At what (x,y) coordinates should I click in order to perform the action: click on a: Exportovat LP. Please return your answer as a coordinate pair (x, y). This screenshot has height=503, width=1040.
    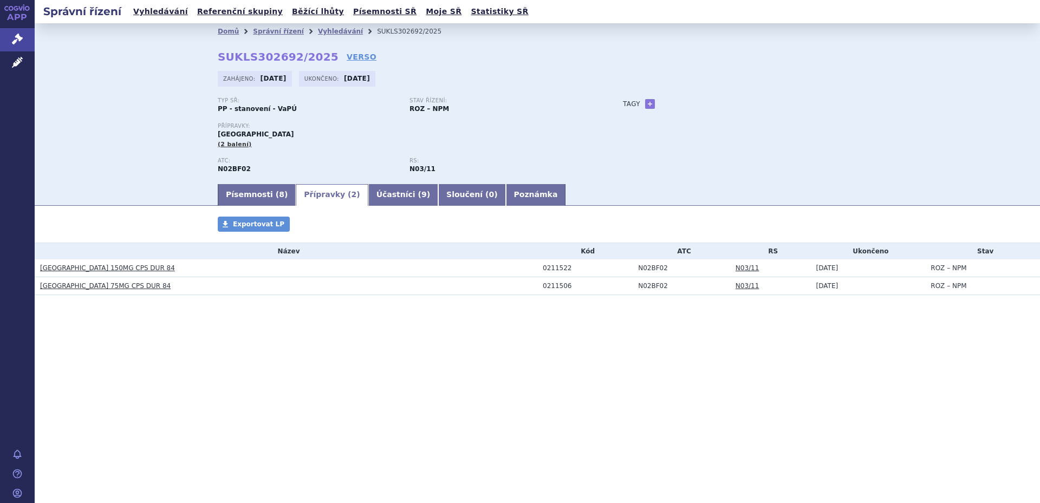
    Looking at the image, I should click on (254, 224).